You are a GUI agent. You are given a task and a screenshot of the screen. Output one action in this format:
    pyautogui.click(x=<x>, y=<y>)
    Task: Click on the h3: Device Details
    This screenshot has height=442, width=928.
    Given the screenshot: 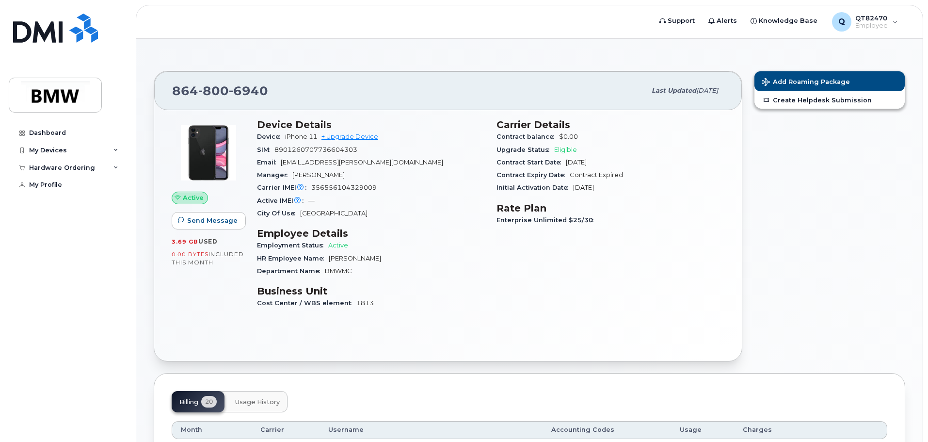 What is the action you would take?
    pyautogui.click(x=371, y=125)
    